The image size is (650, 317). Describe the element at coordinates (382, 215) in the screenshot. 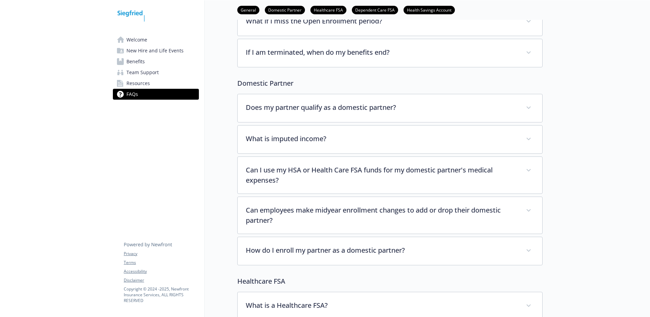

I see `p: Can employees make midyear enrollment changes to add or drop their domestic partner?` at that location.